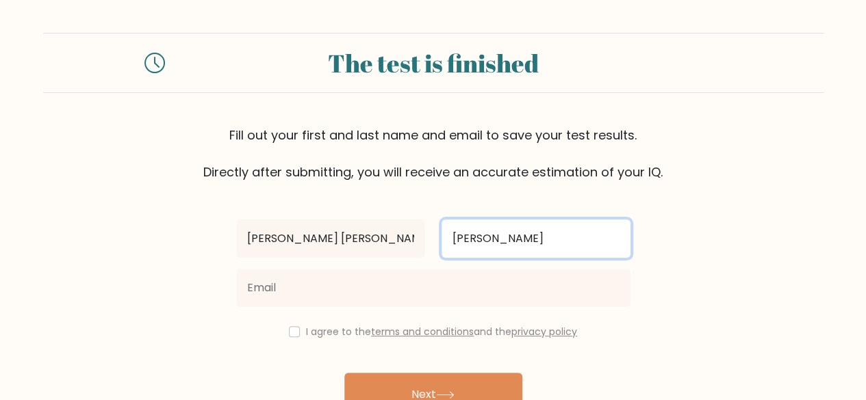 The width and height of the screenshot is (866, 400). Describe the element at coordinates (422, 332) in the screenshot. I see `a: terms and conditions` at that location.